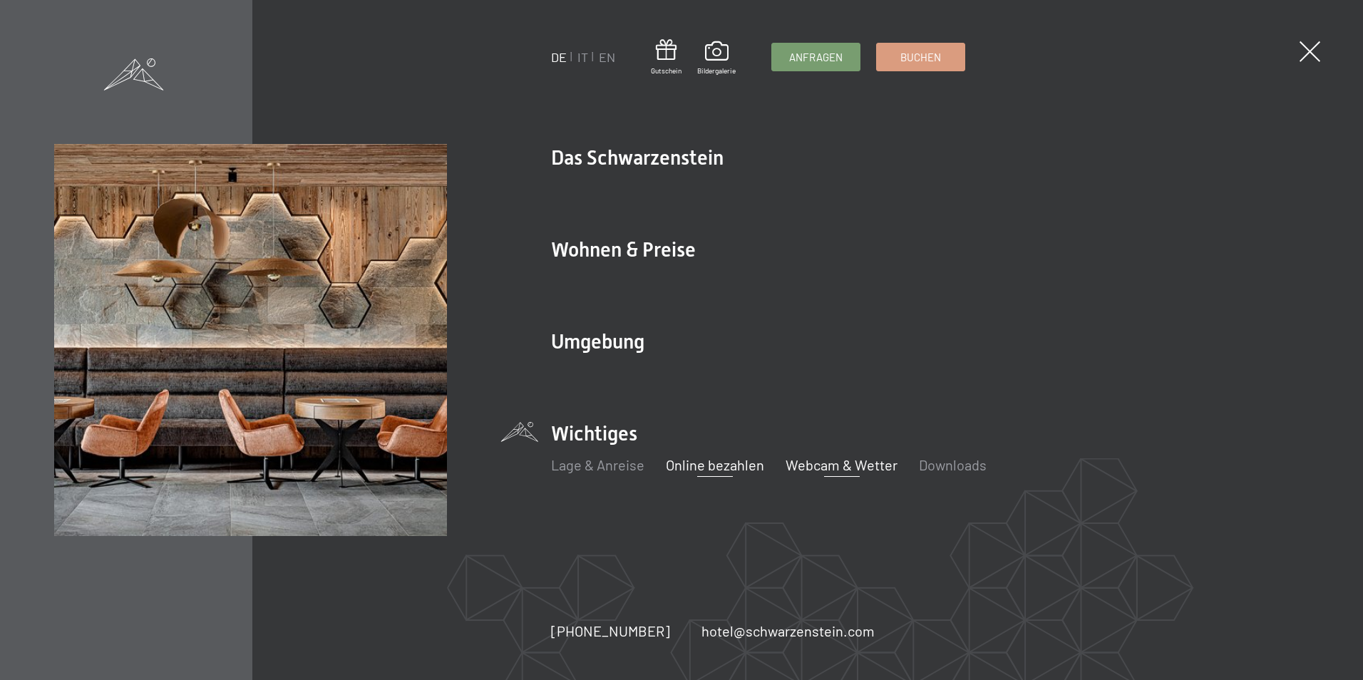 The image size is (1363, 680). I want to click on a: DE, so click(559, 57).